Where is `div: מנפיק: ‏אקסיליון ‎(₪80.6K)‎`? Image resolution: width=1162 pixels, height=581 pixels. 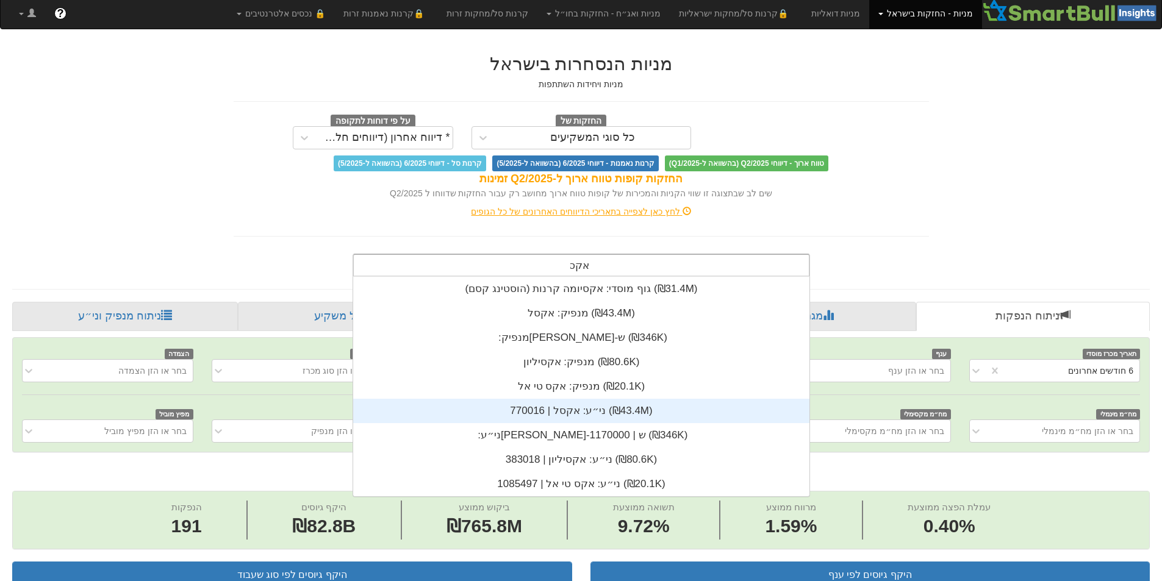 div: מנפיק: ‏אקסיליון ‎(₪80.6K)‎ is located at coordinates (581, 362).